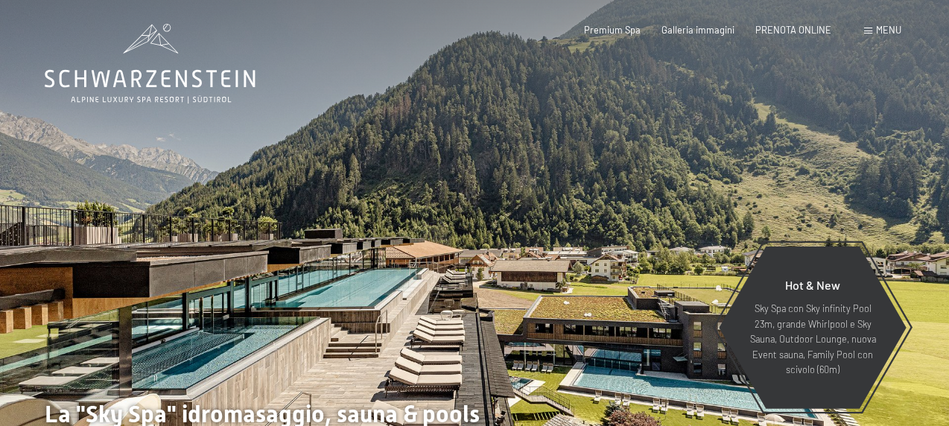 This screenshot has height=426, width=949. Describe the element at coordinates (813, 328) in the screenshot. I see `a: Hot & New Sky Spa con Sky infinity Pool 23m, grande Whirlpool e Sky Sauna, Outdoor Lounge, nuova ...` at that location.